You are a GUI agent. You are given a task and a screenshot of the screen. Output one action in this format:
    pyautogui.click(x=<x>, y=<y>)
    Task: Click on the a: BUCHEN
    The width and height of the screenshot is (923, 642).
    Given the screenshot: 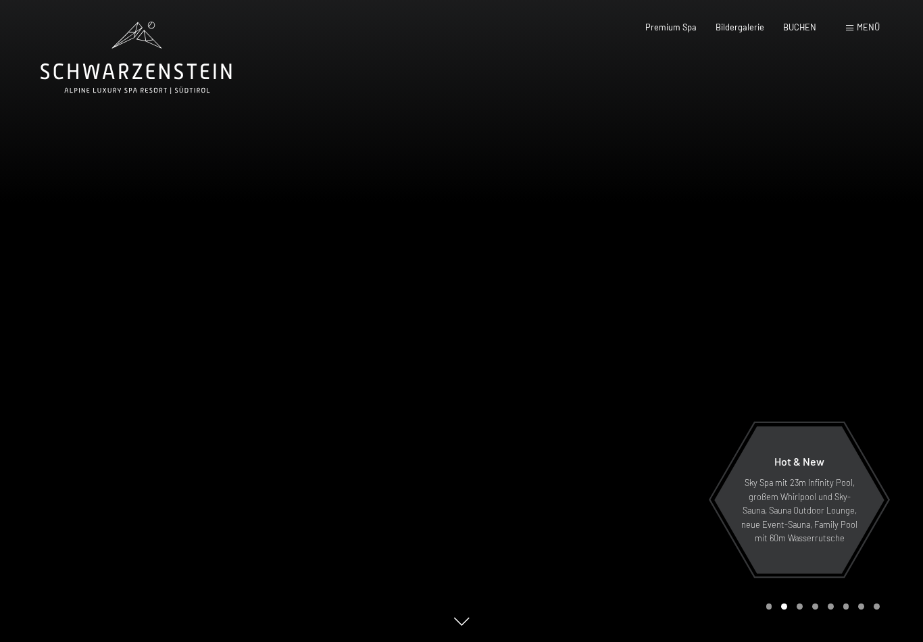 What is the action you would take?
    pyautogui.click(x=799, y=27)
    